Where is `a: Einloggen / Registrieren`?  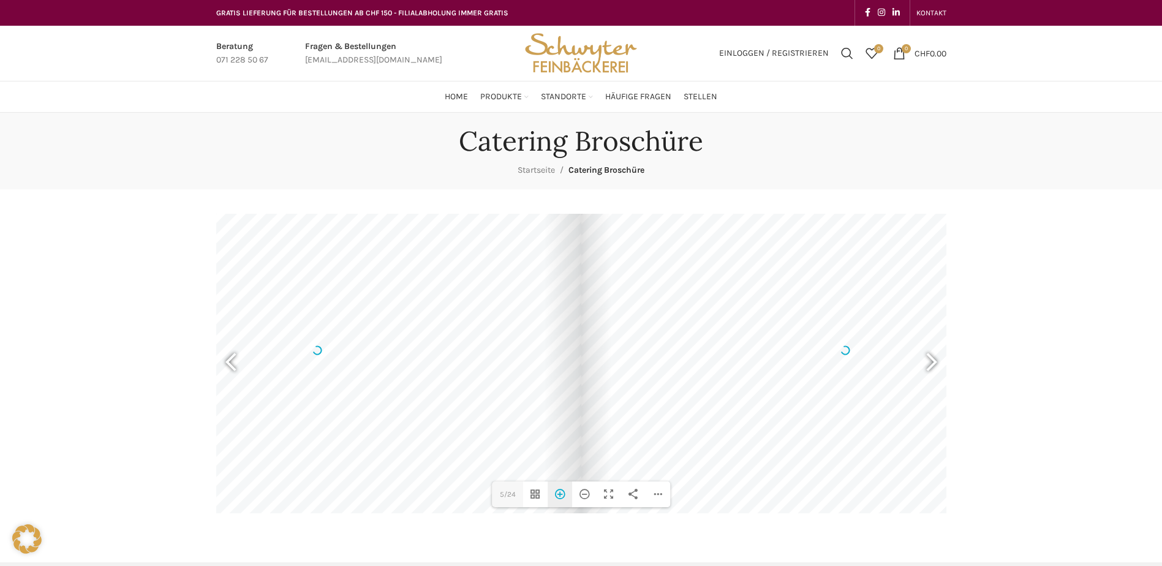 a: Einloggen / Registrieren is located at coordinates (774, 53).